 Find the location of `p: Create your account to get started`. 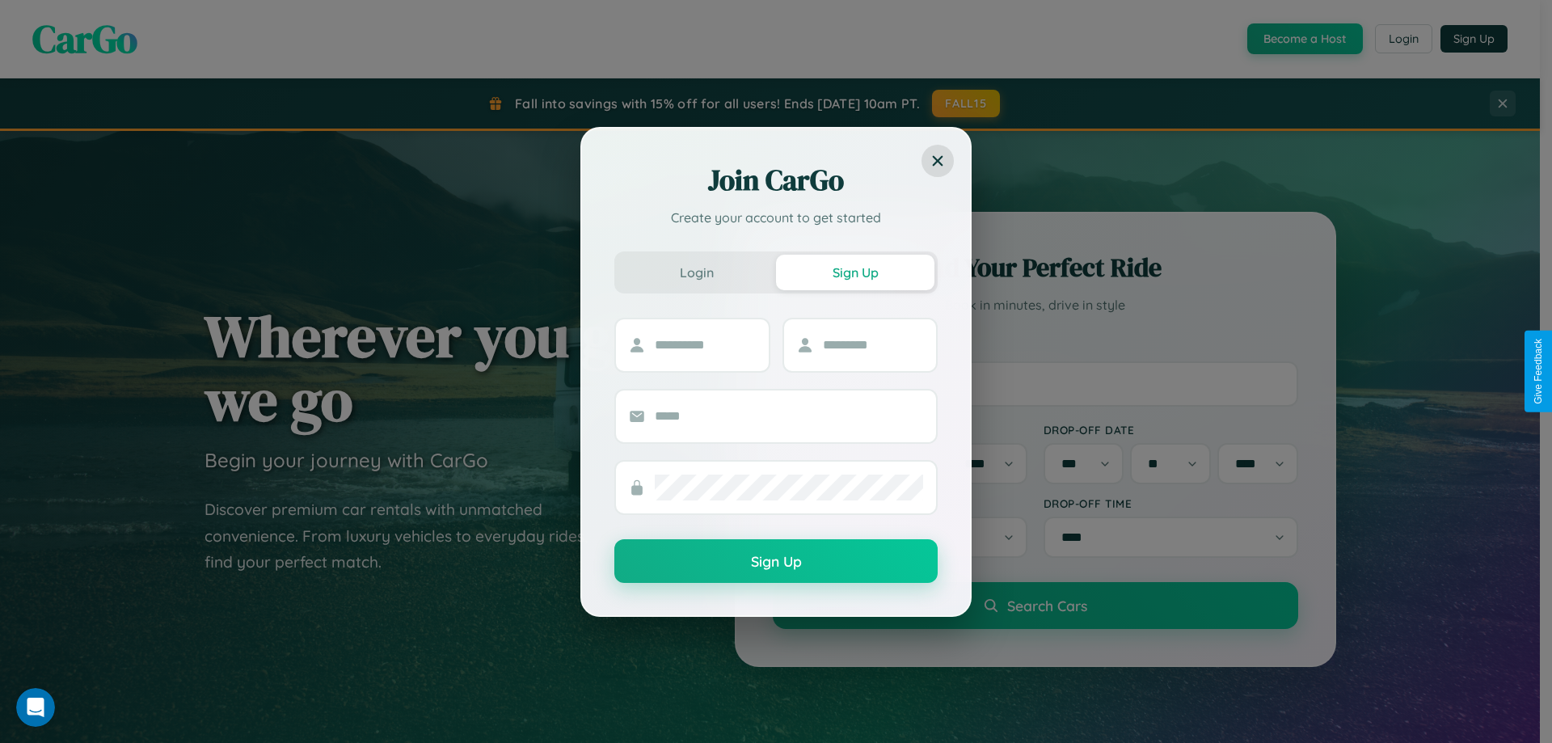

p: Create your account to get started is located at coordinates (776, 217).